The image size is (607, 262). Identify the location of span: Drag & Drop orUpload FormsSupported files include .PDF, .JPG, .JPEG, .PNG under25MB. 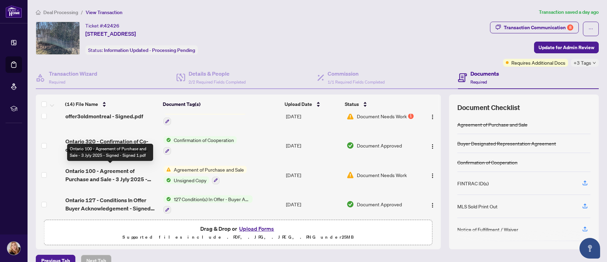
(238, 233).